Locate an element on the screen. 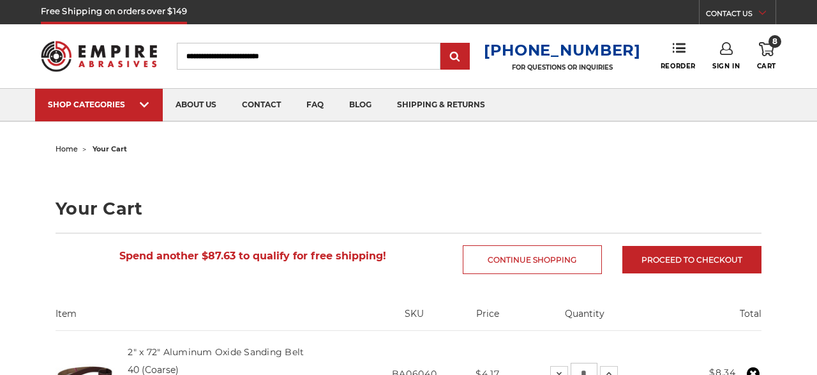 The width and height of the screenshot is (817, 375). a: blog is located at coordinates (360, 105).